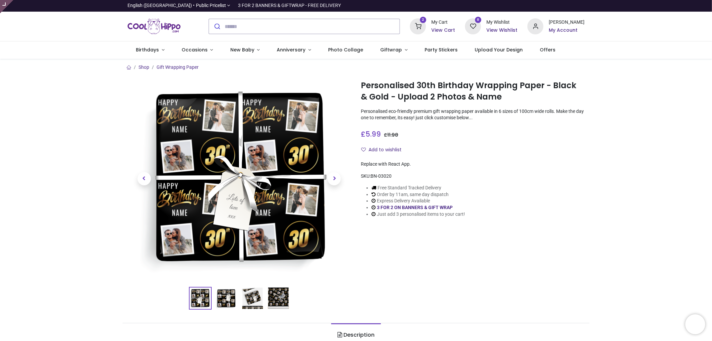 Image resolution: width=712 pixels, height=341 pixels. Describe the element at coordinates (567, 30) in the screenshot. I see `h6: My Account` at that location.